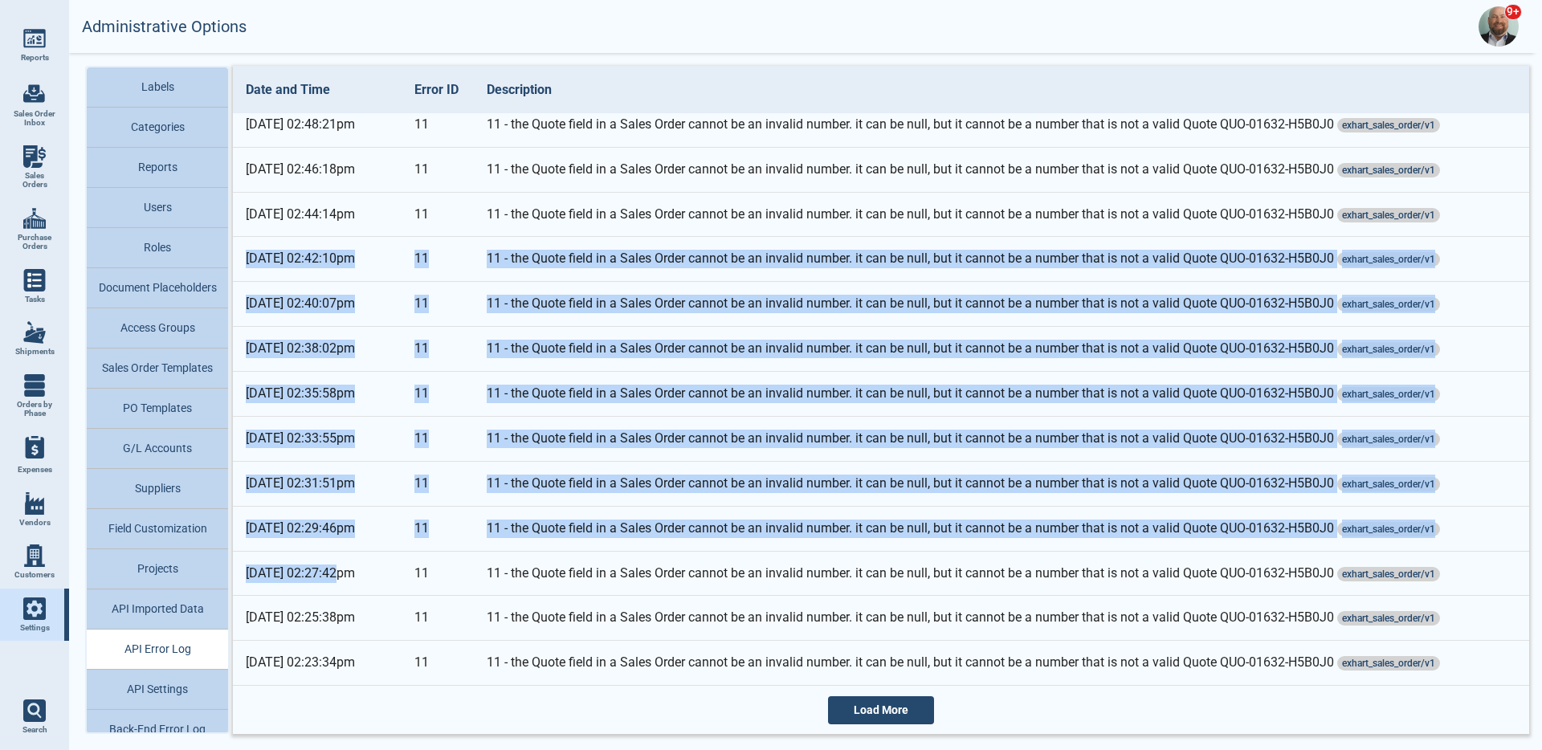  I want to click on span: Vendors, so click(35, 523).